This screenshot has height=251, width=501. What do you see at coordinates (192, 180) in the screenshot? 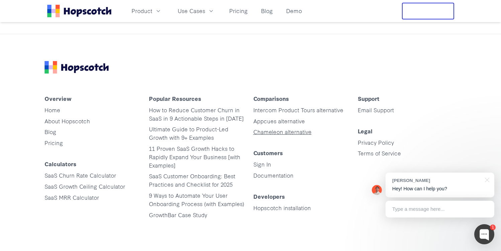
I see `a: SaaS Customer Onboarding: Best Practices and Checklist for 2025` at bounding box center [192, 180].